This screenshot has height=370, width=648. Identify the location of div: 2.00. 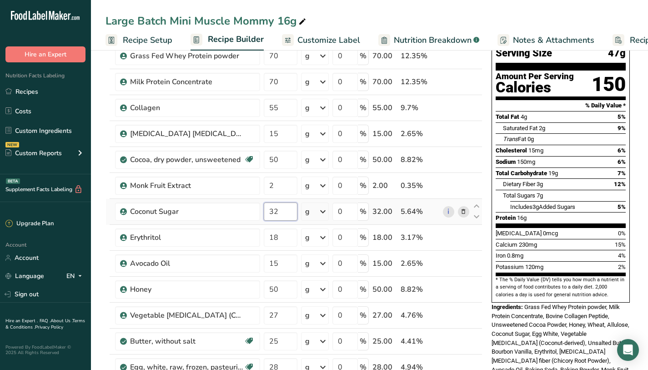
(385, 185).